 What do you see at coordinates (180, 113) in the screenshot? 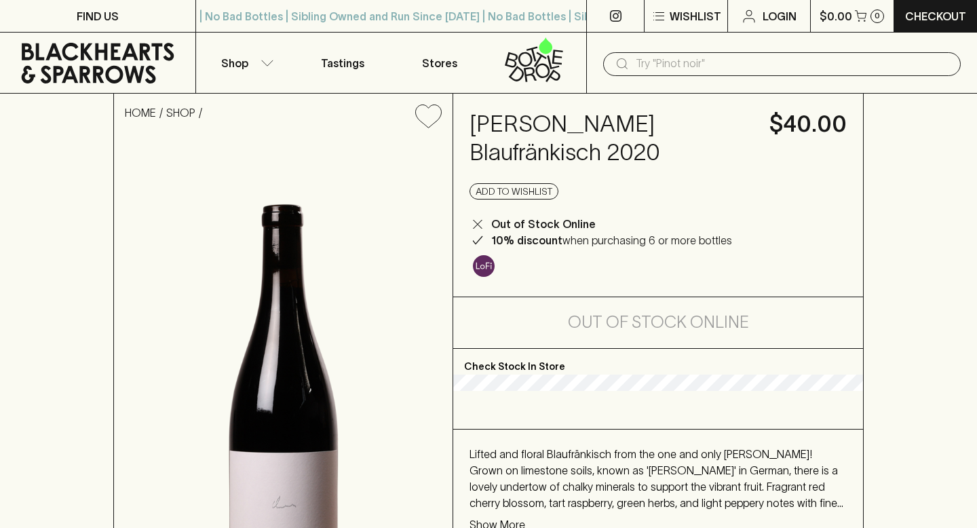
I see `a: SHOP` at bounding box center [180, 113].